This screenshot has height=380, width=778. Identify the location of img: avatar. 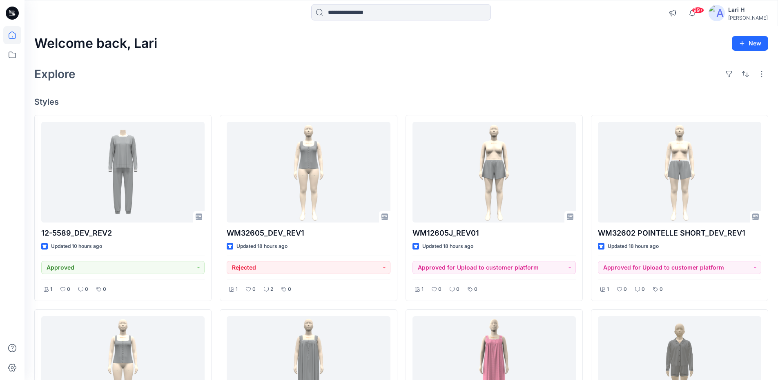
(717, 13).